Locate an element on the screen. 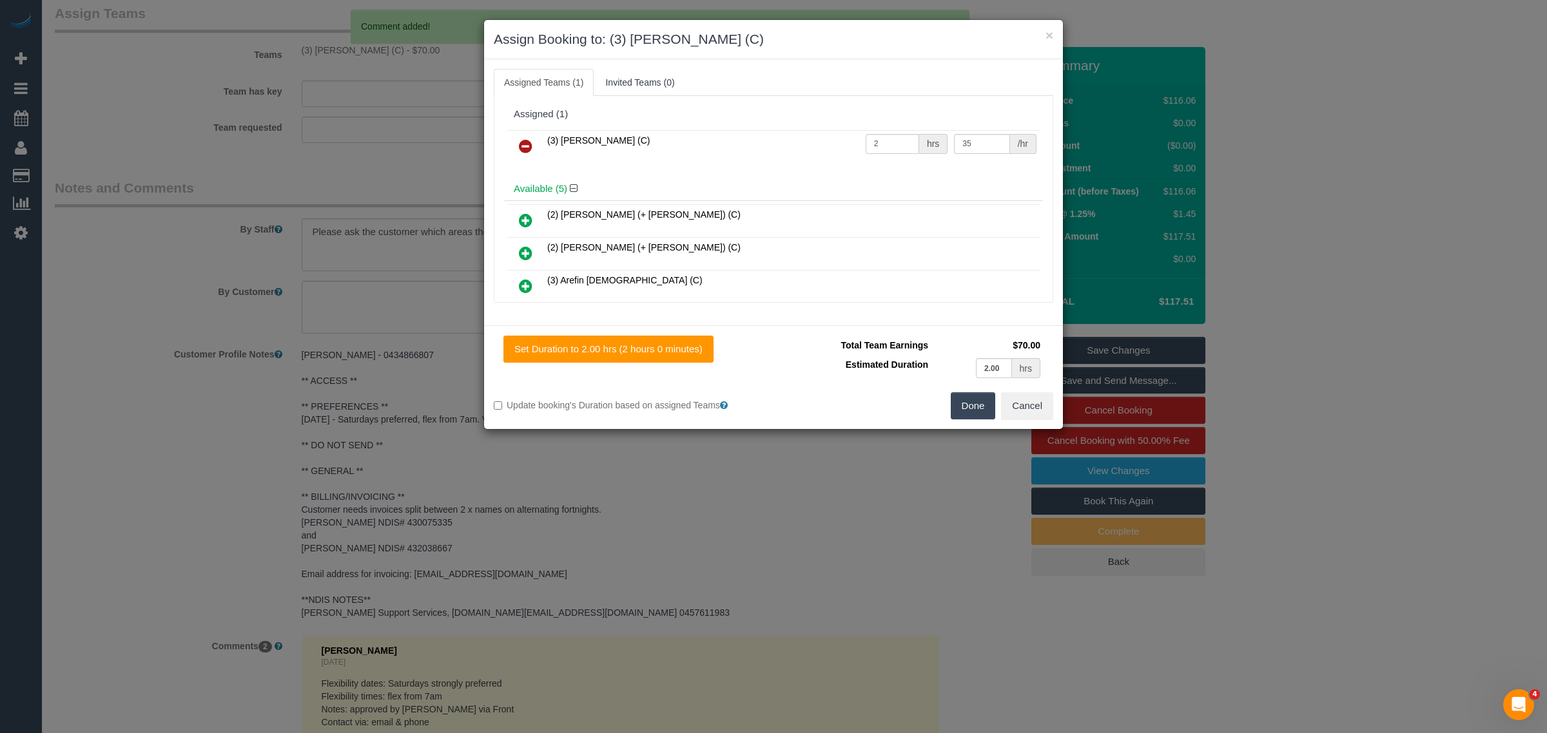 The image size is (1547, 733). input: Update booking's Duration based on assigned Teams is located at coordinates (498, 405).